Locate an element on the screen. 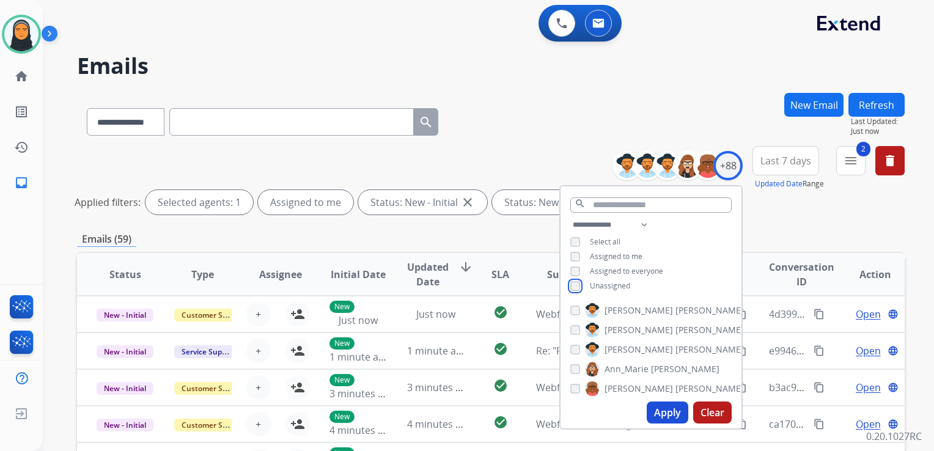 The width and height of the screenshot is (934, 451). span: Unassigned is located at coordinates (610, 285).